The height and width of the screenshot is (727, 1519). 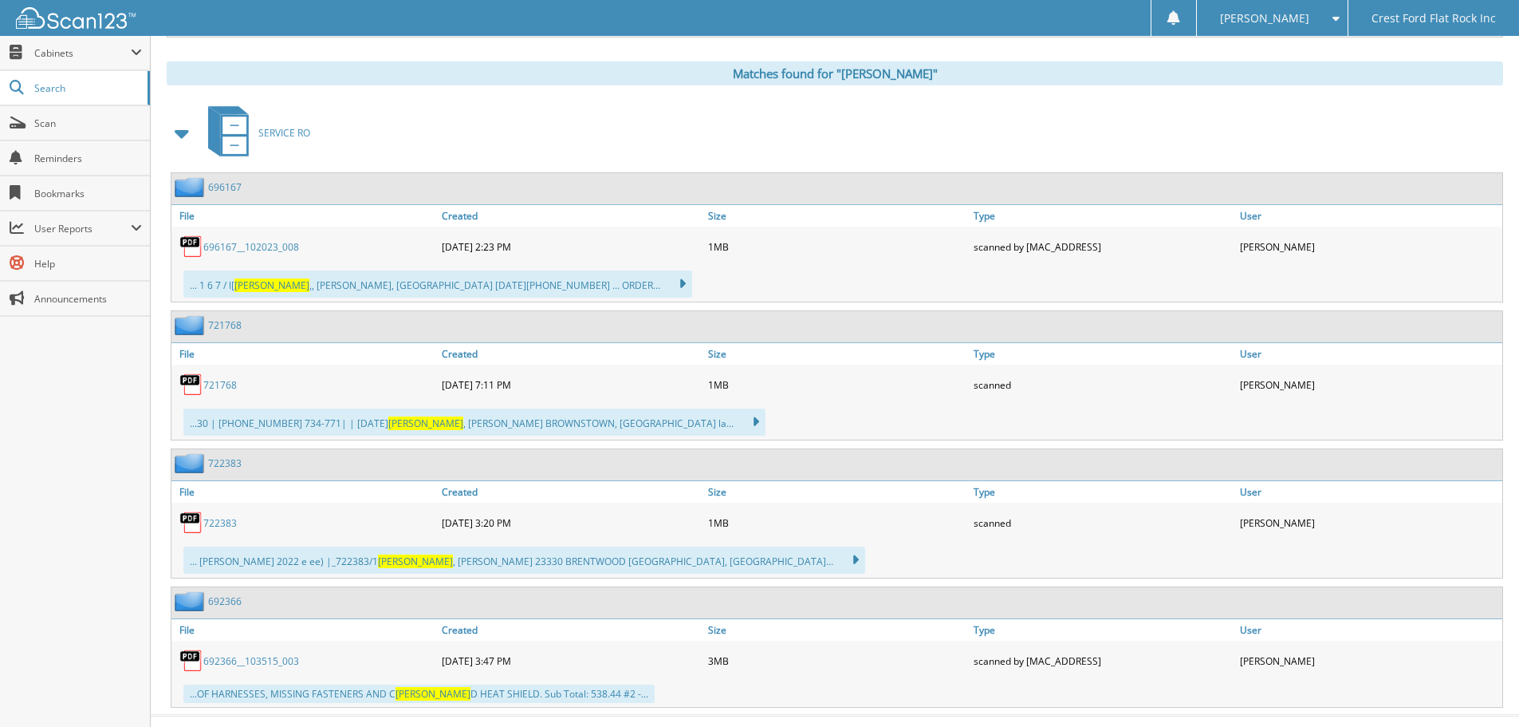 I want to click on a: 692366, so click(x=225, y=601).